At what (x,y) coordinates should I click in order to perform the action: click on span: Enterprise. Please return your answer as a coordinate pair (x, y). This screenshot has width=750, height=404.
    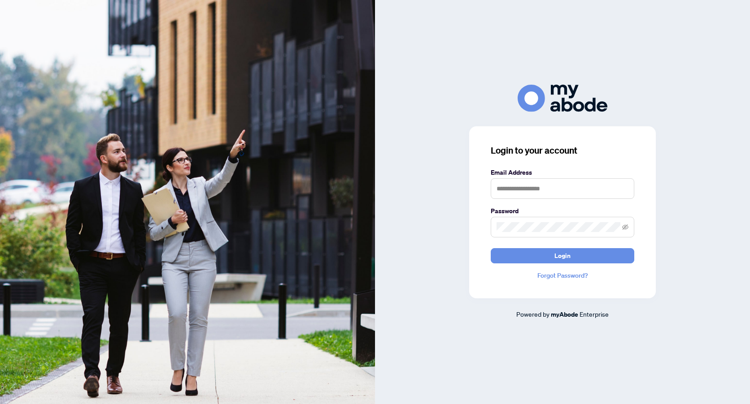
    Looking at the image, I should click on (594, 314).